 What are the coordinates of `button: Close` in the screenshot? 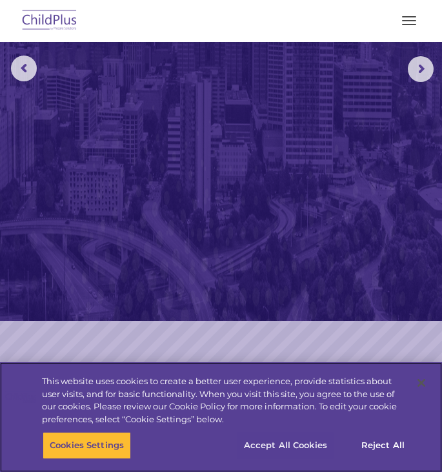 It's located at (422, 383).